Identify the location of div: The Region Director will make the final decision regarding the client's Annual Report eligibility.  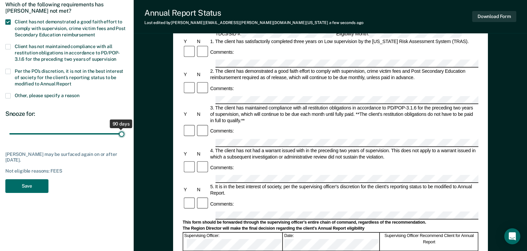
(330, 229).